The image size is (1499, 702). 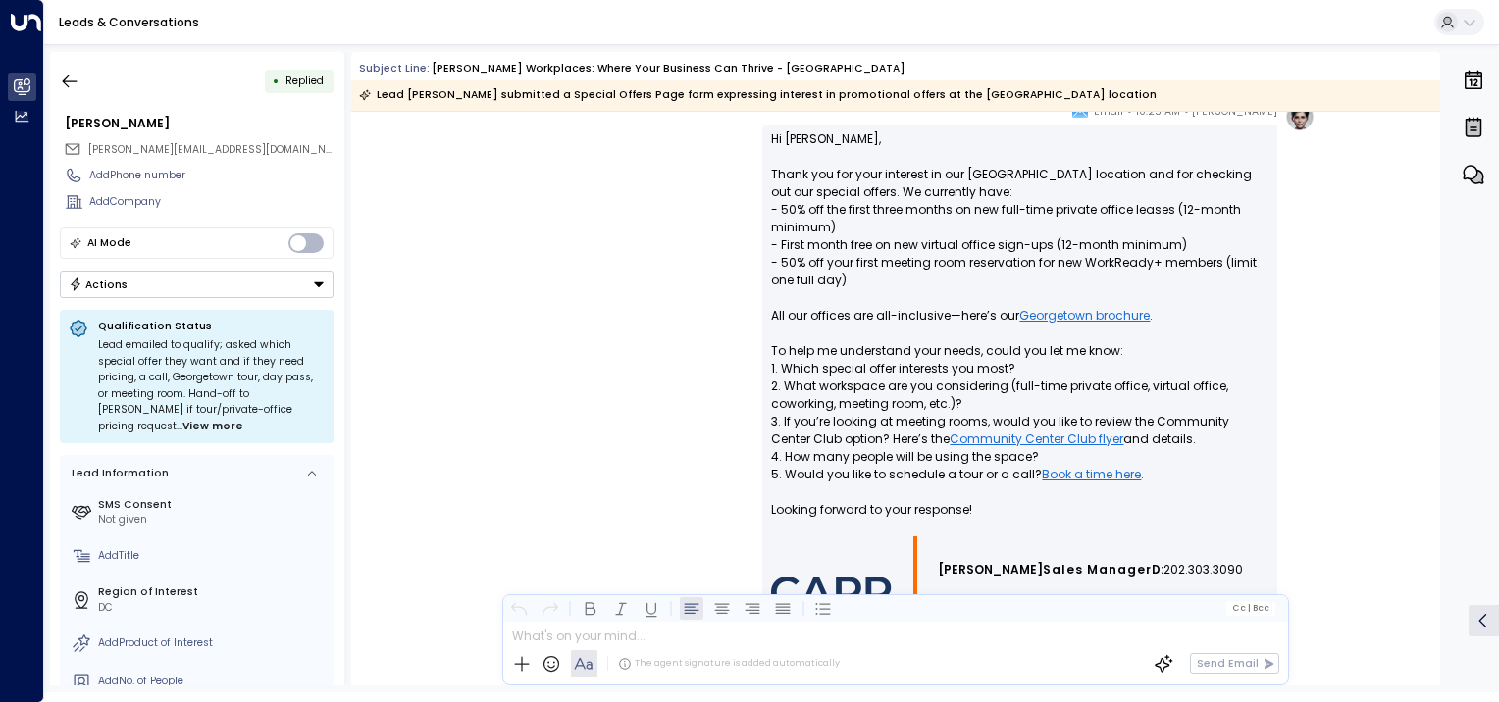 I want to click on span: 202.303.3090, so click(x=1203, y=570).